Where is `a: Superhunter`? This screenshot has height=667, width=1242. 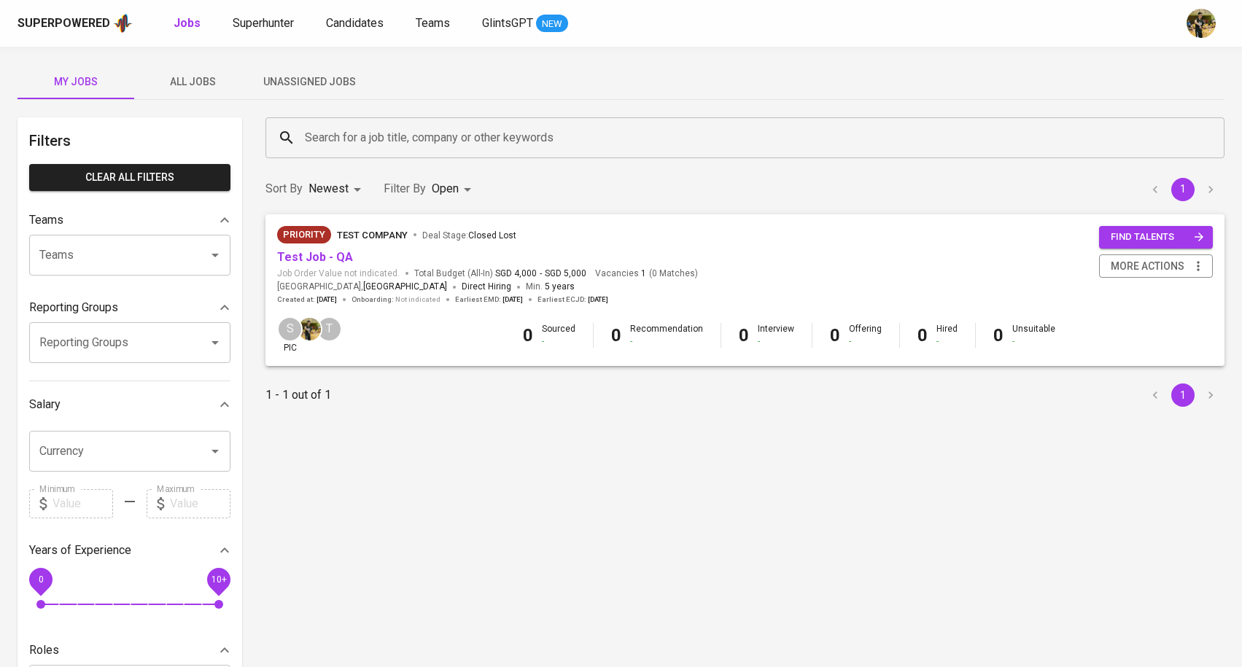
a: Superhunter is located at coordinates (265, 23).